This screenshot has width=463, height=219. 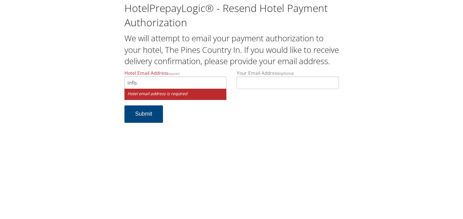 I want to click on small: Hotel email address is required, so click(x=175, y=94).